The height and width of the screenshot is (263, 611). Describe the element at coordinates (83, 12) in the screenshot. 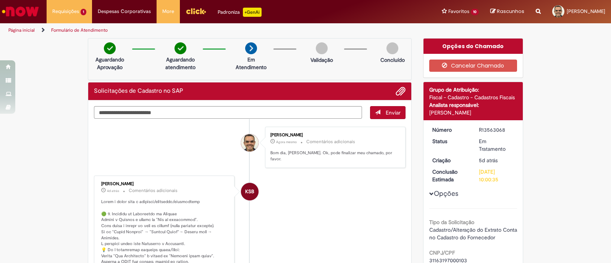

I see `span: 1` at that location.